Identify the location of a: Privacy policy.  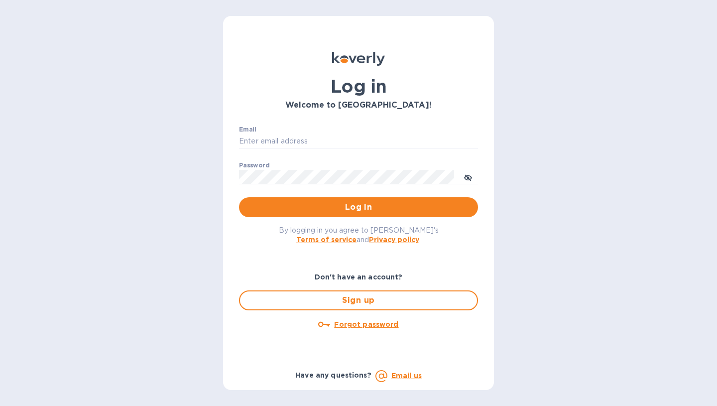
(394, 239).